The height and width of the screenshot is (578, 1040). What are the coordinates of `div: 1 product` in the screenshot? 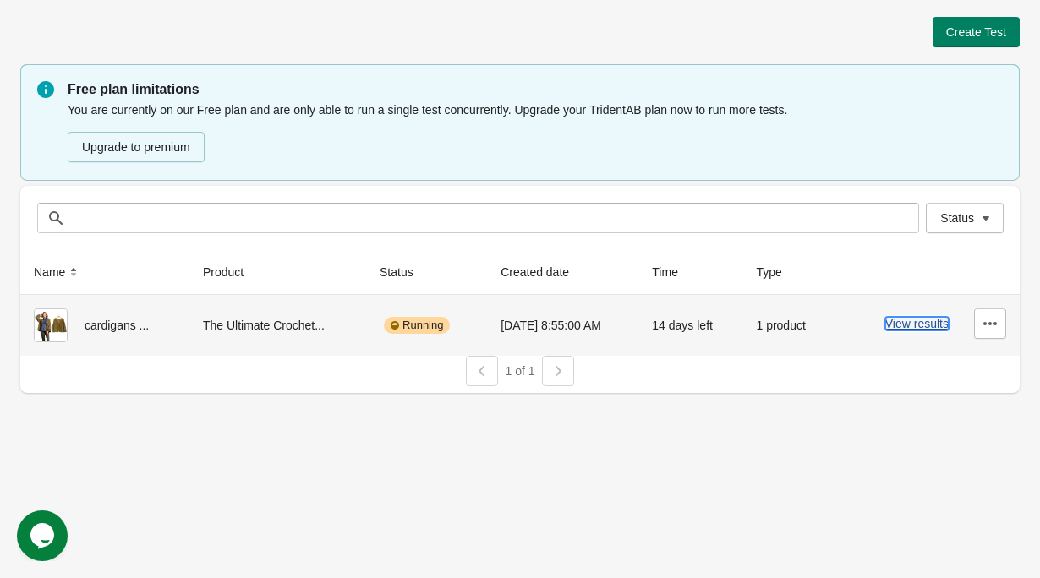 It's located at (787, 326).